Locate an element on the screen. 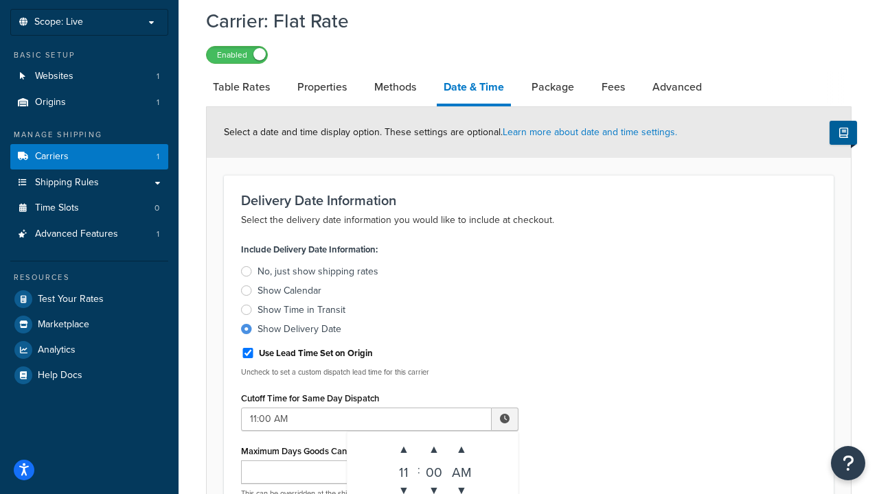 Image resolution: width=879 pixels, height=494 pixels. span: Analytics is located at coordinates (56, 350).